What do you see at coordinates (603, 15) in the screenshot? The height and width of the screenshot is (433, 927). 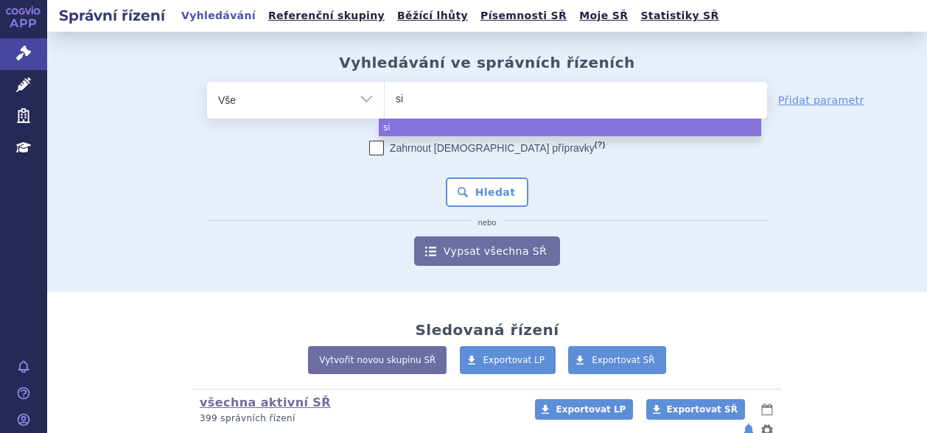 I see `a: Moje SŘ` at bounding box center [603, 15].